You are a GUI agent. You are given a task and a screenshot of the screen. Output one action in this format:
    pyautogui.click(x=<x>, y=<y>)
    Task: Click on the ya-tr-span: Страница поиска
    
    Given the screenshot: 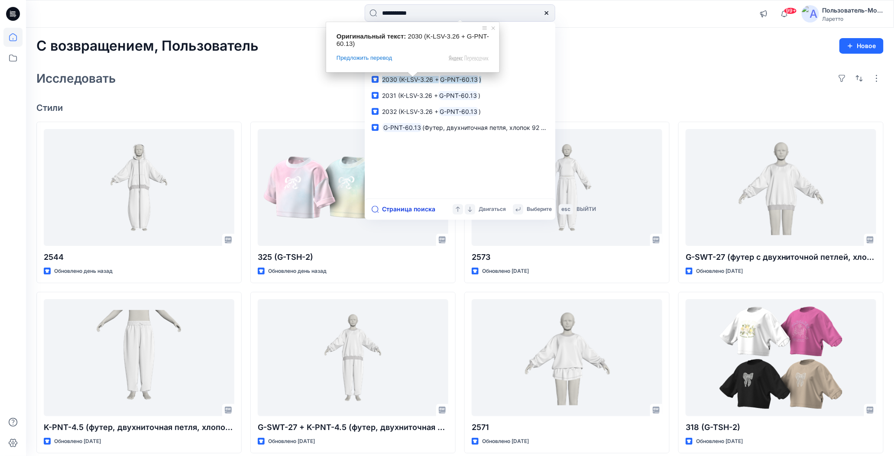 What is the action you would take?
    pyautogui.click(x=409, y=209)
    